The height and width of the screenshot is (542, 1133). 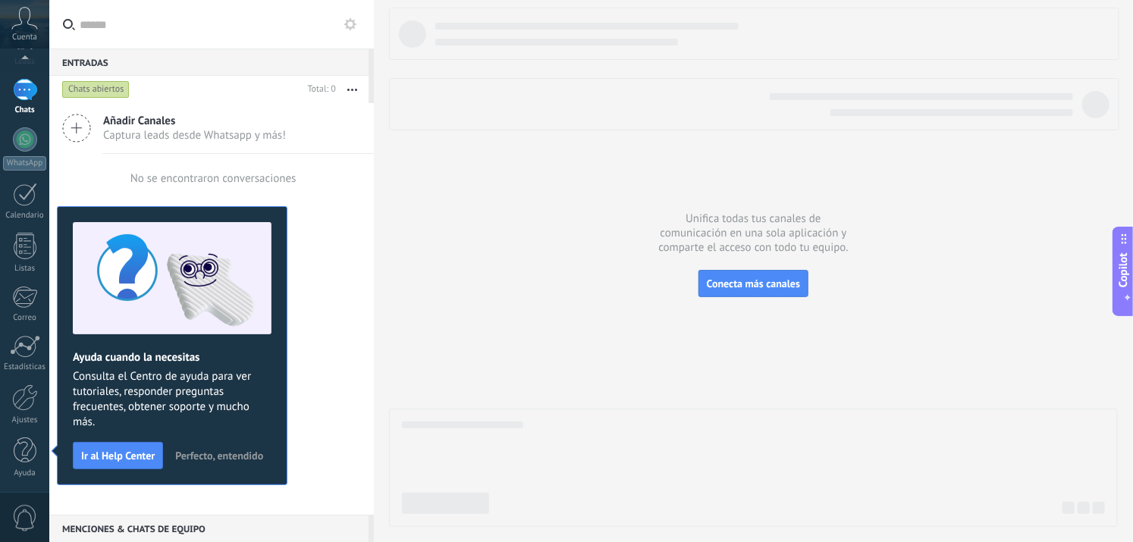 I want to click on span: Cuenta, so click(x=24, y=37).